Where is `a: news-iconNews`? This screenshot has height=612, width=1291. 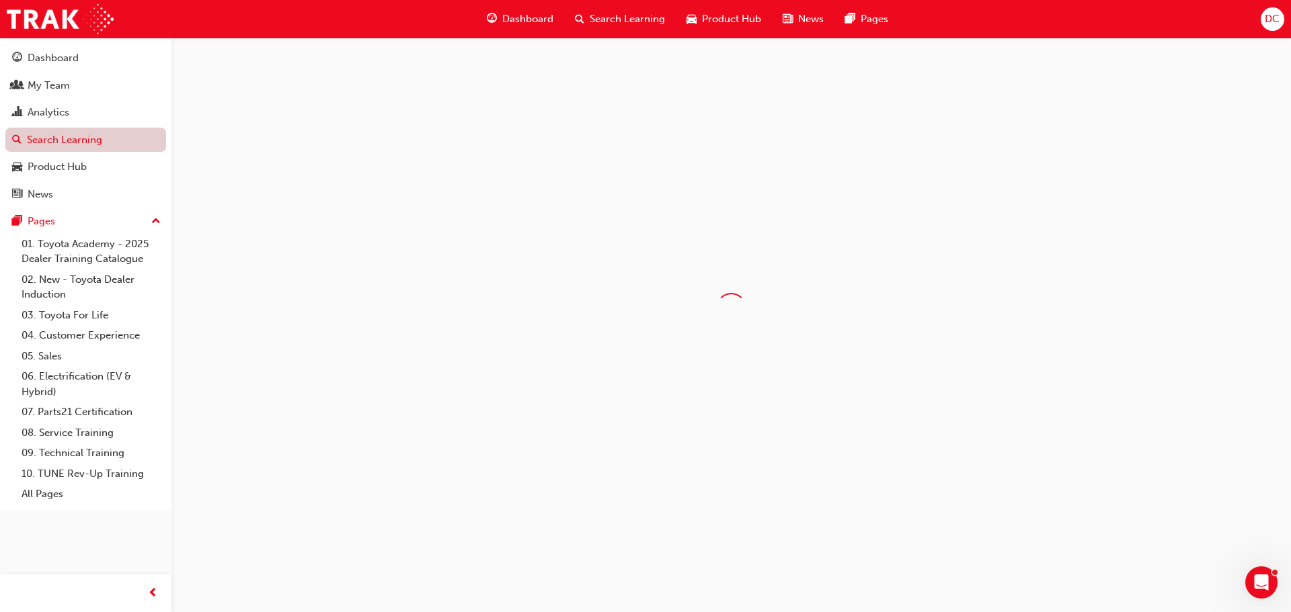
a: news-iconNews is located at coordinates (803, 19).